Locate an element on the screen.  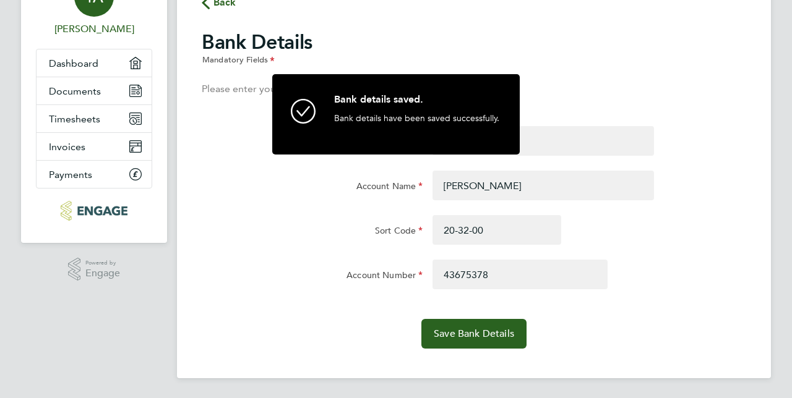
a: Dashboard is located at coordinates (94, 63).